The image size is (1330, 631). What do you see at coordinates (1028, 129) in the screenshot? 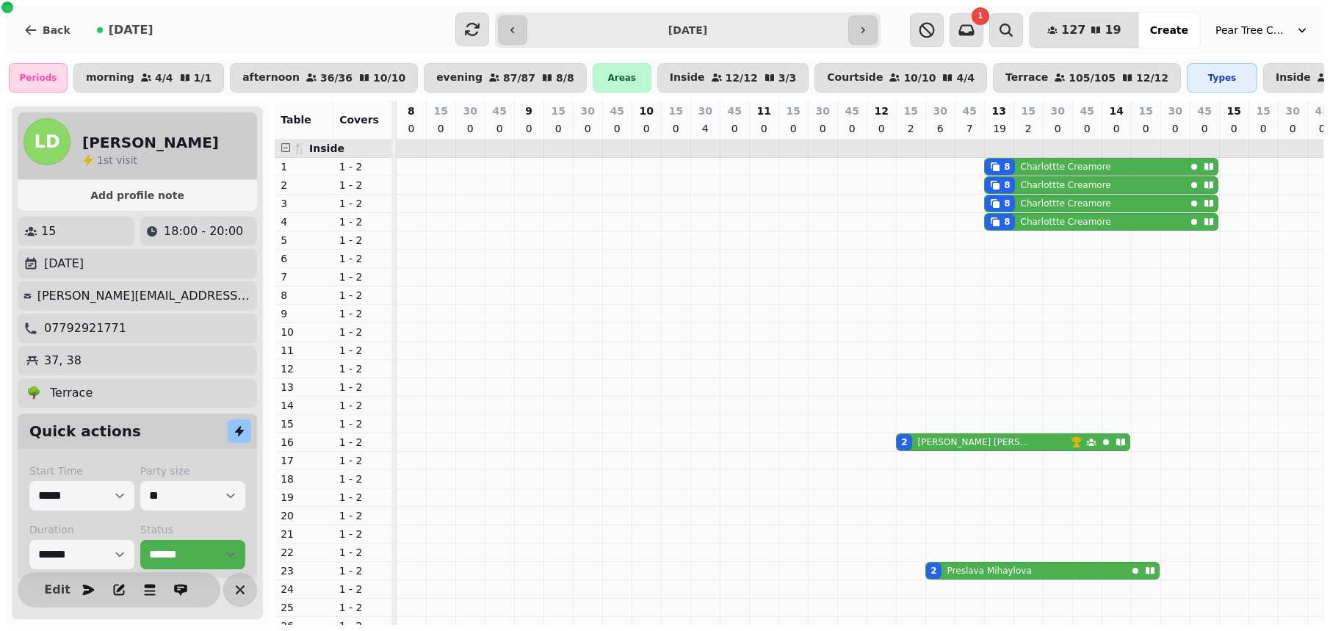
I see `p: 2` at bounding box center [1028, 129].